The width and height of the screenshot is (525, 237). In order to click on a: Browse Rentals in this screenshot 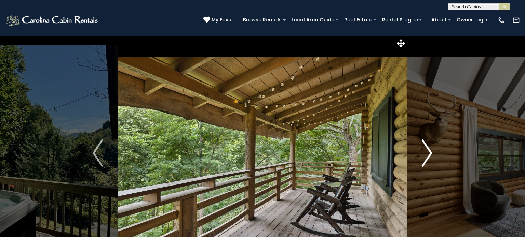, I will do `click(262, 20)`.